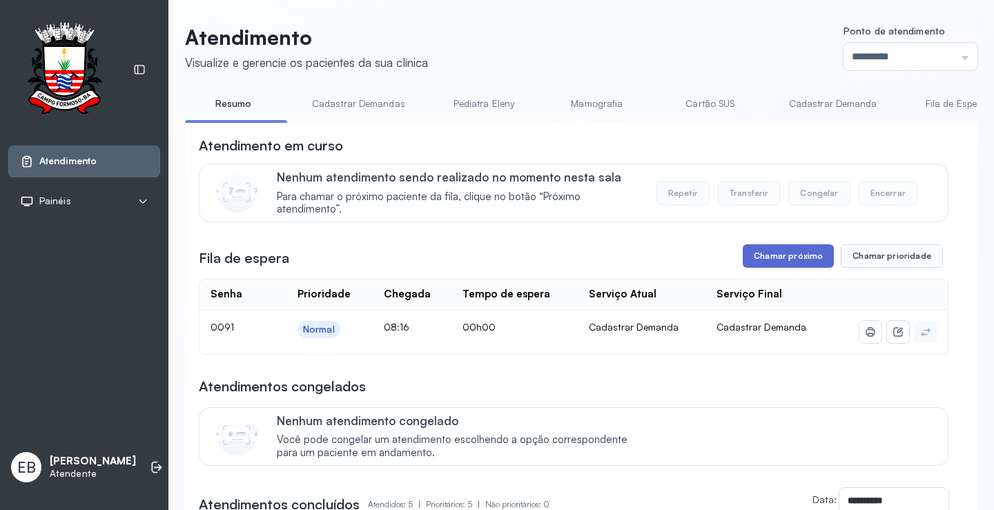 This screenshot has width=994, height=510. What do you see at coordinates (244, 258) in the screenshot?
I see `h3: Fila de espera` at bounding box center [244, 258].